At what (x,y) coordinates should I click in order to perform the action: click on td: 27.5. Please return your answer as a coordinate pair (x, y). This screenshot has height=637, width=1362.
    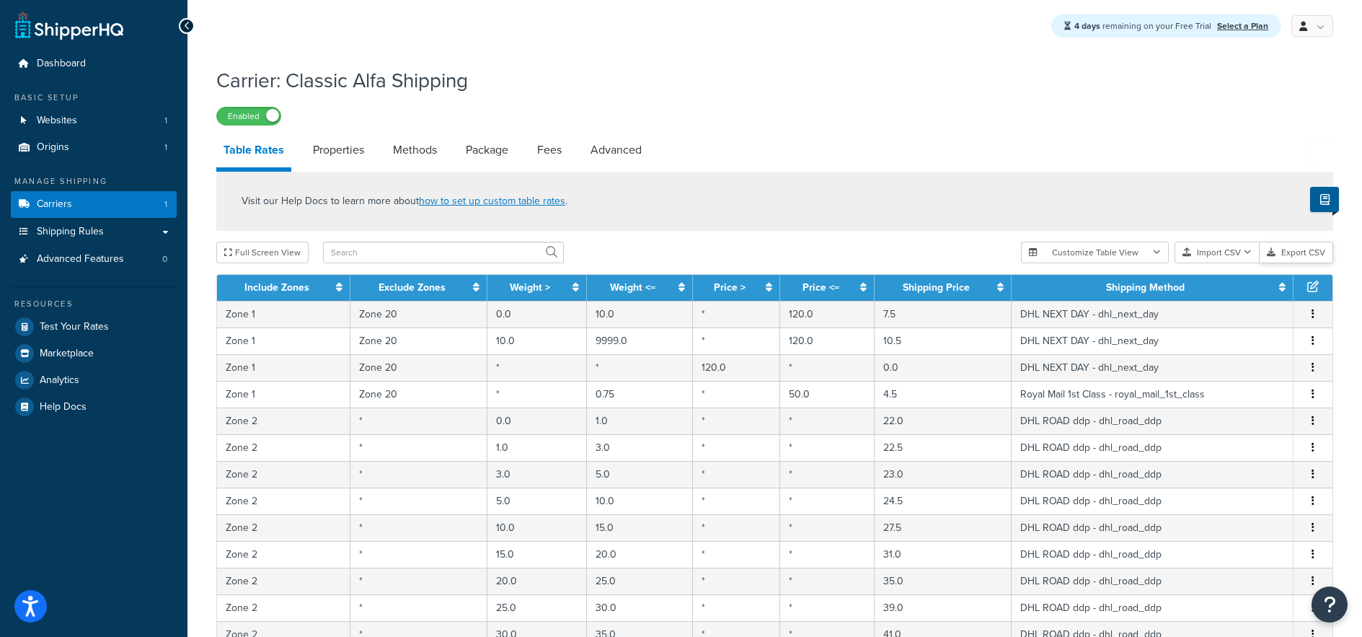
    Looking at the image, I should click on (942, 527).